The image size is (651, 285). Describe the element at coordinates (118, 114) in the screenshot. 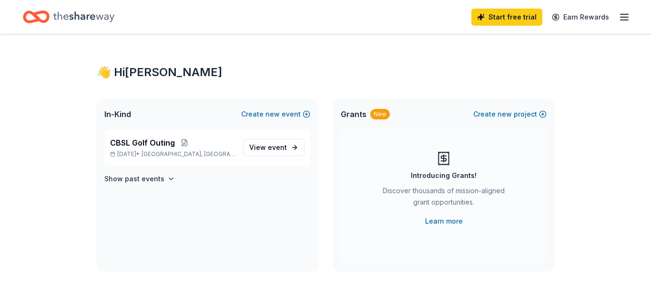

I see `span: In-Kind` at that location.